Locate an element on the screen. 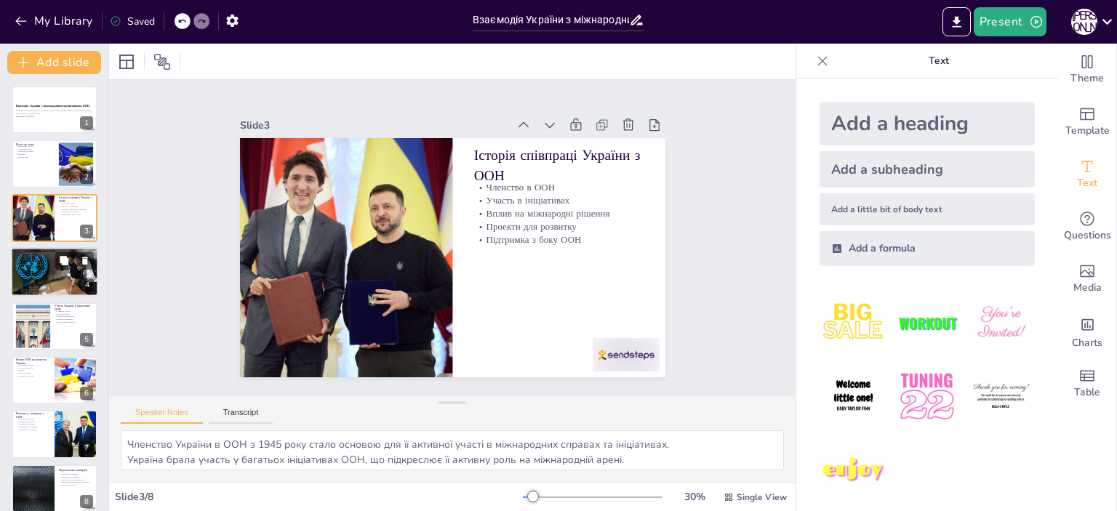 The width and height of the screenshot is (1117, 511). p: Технічна підтримка is located at coordinates (73, 319).